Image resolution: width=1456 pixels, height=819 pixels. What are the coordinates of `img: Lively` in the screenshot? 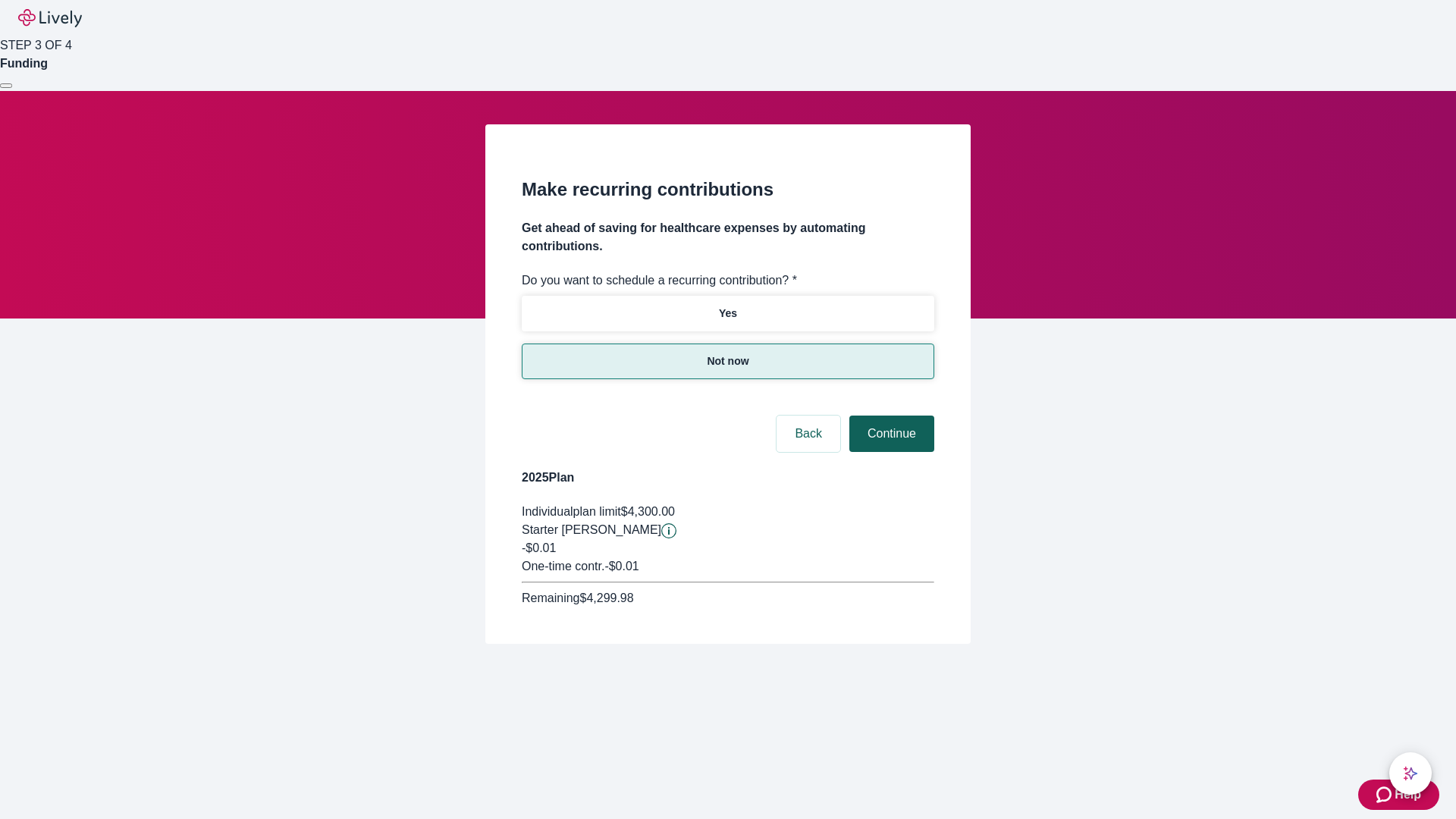 It's located at (50, 18).